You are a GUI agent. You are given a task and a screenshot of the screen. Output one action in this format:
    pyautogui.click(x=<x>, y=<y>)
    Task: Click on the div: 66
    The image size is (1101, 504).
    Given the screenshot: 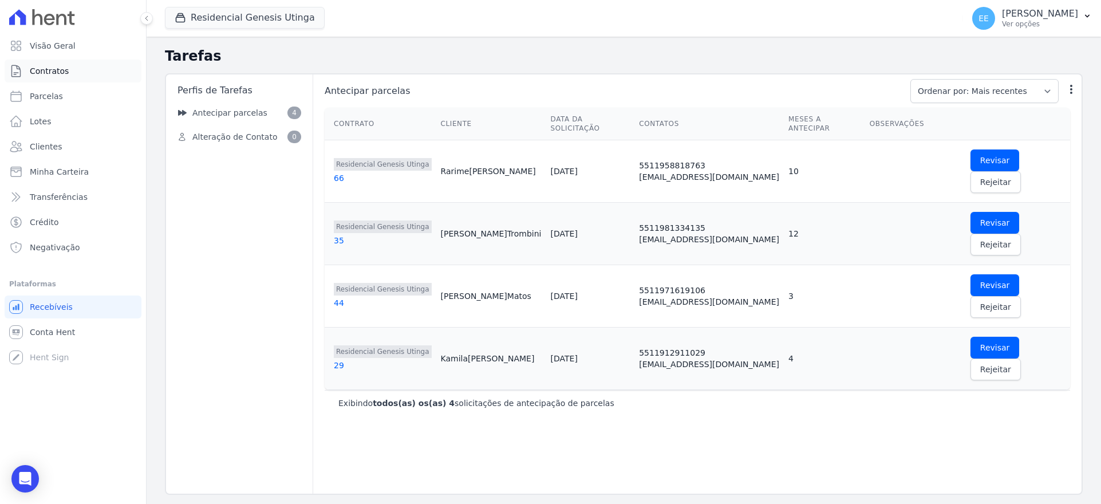 What is the action you would take?
    pyautogui.click(x=382, y=178)
    